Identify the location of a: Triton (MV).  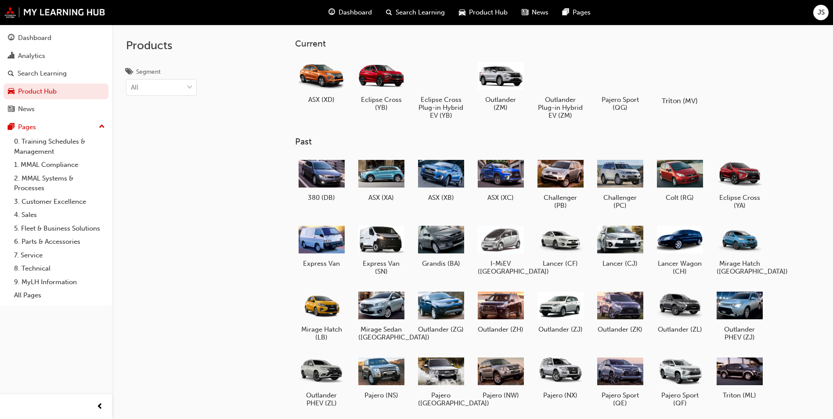
(680, 81).